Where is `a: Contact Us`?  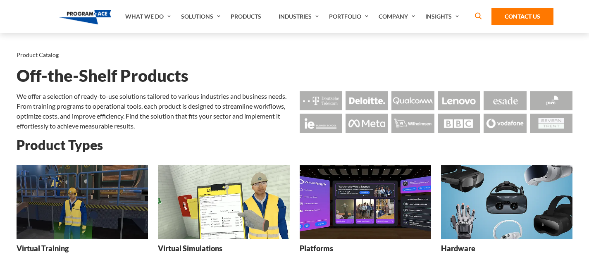
a: Contact Us is located at coordinates (522, 17).